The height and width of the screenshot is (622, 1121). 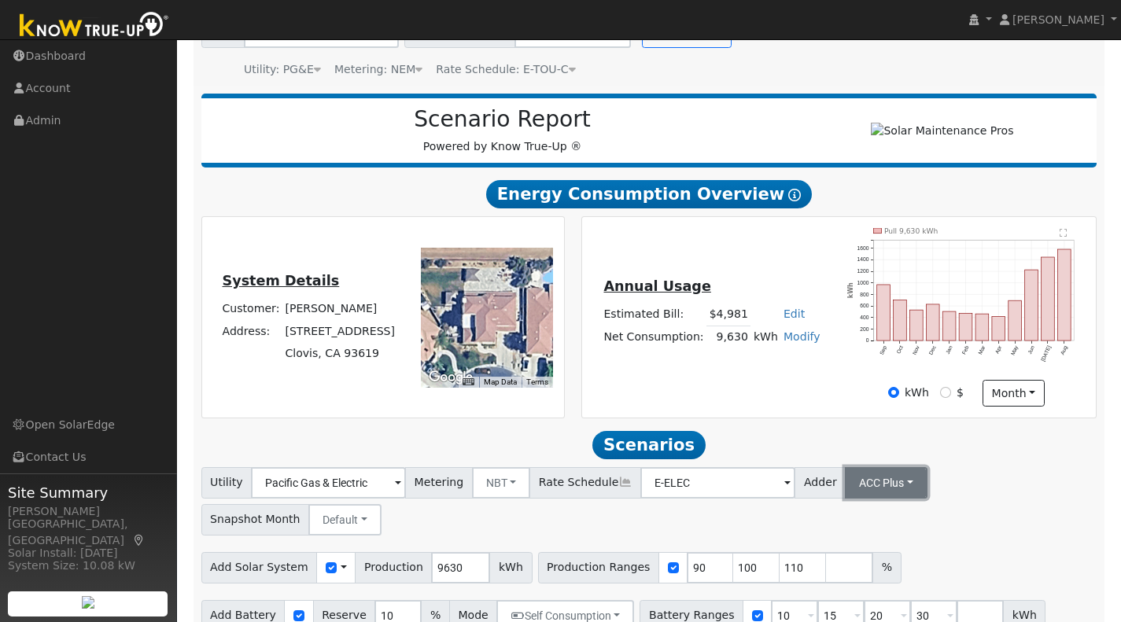 What do you see at coordinates (864, 294) in the screenshot?
I see `text: 800` at bounding box center [864, 294].